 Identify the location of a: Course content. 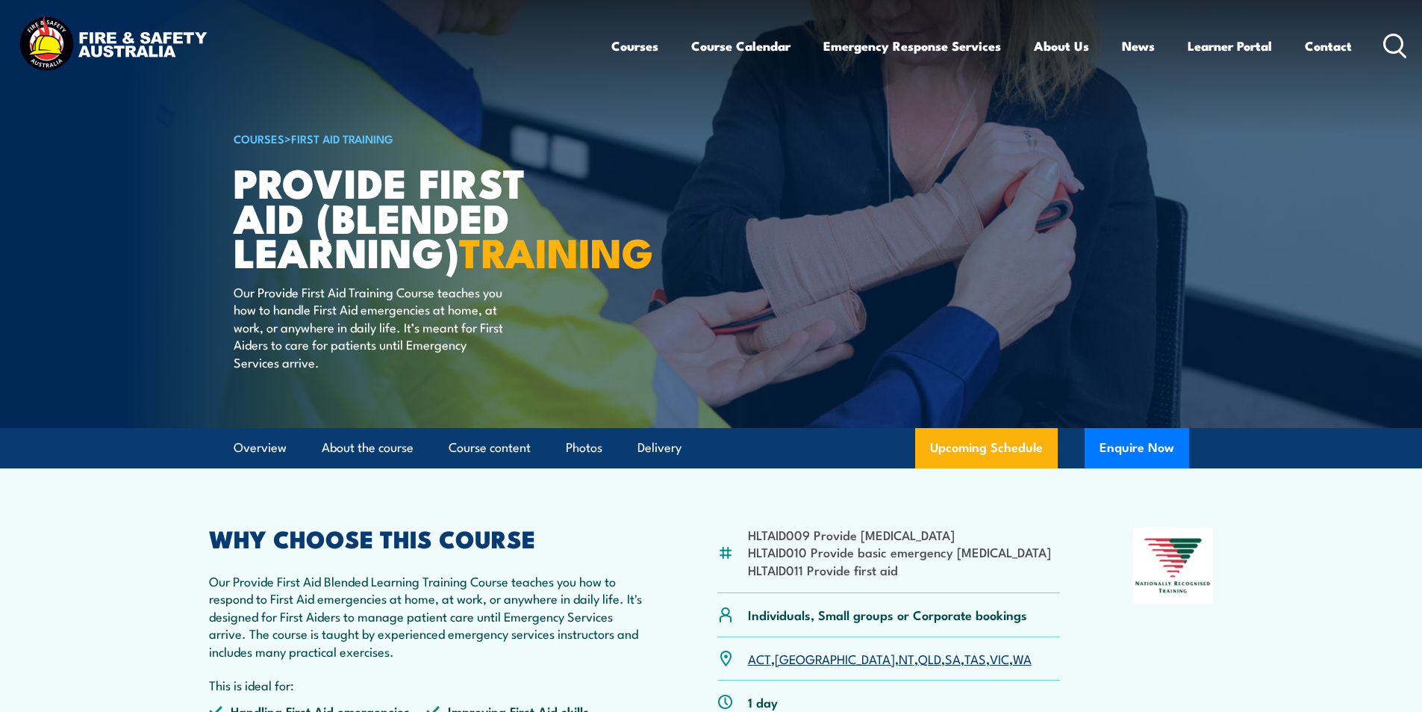
(490, 447).